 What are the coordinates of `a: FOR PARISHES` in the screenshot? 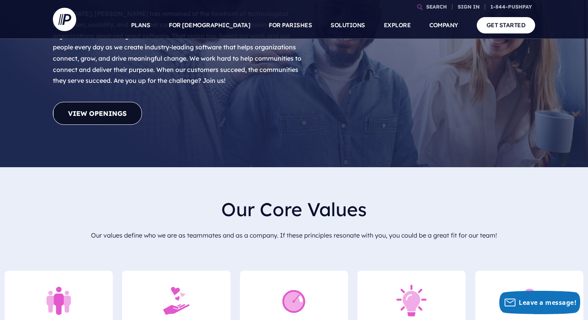 It's located at (290, 25).